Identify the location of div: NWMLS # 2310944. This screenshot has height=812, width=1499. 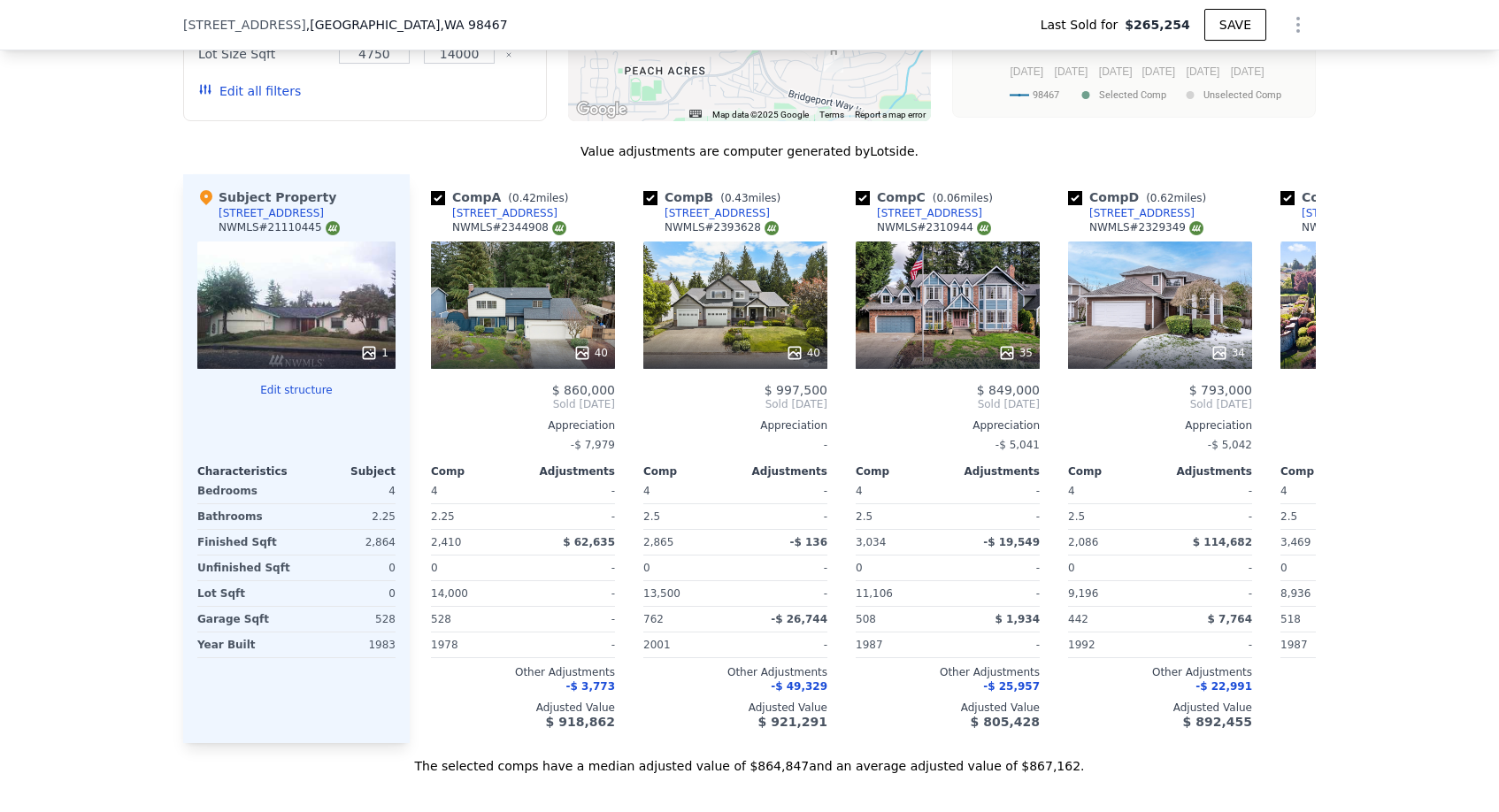
(933, 228).